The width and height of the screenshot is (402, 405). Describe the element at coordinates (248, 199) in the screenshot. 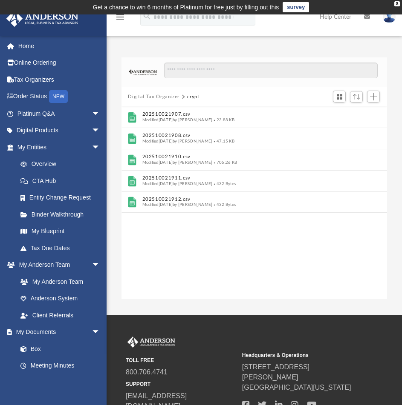

I see `button: 202510021912.csv` at that location.